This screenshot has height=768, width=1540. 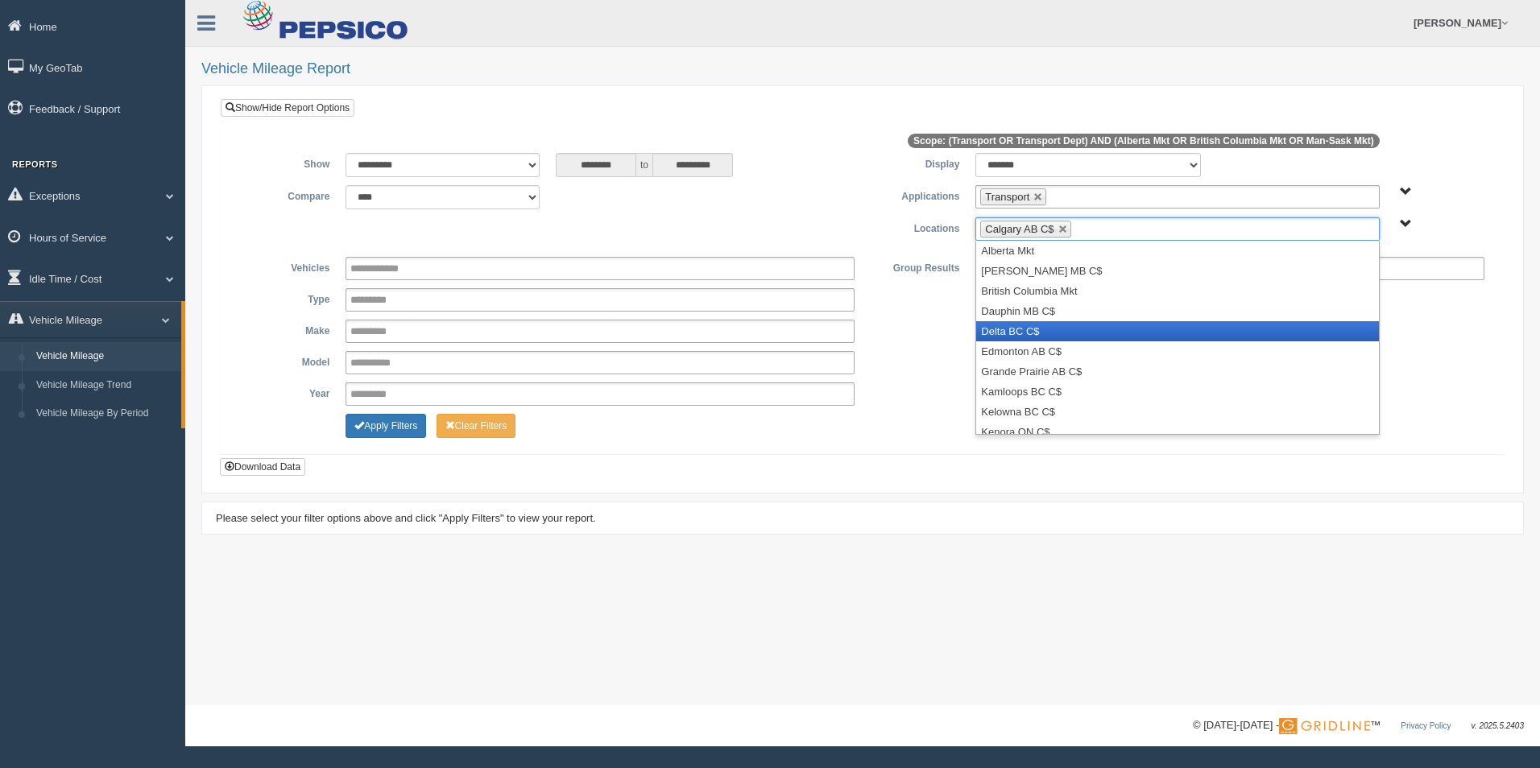 I want to click on li: Kelowna BC C$, so click(x=1176, y=411).